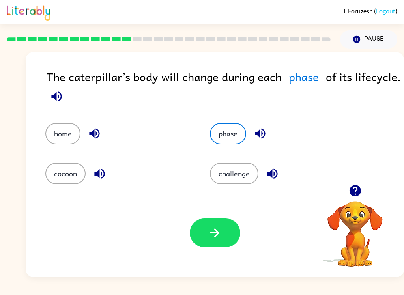  Describe the element at coordinates (228, 134) in the screenshot. I see `button: phase` at that location.